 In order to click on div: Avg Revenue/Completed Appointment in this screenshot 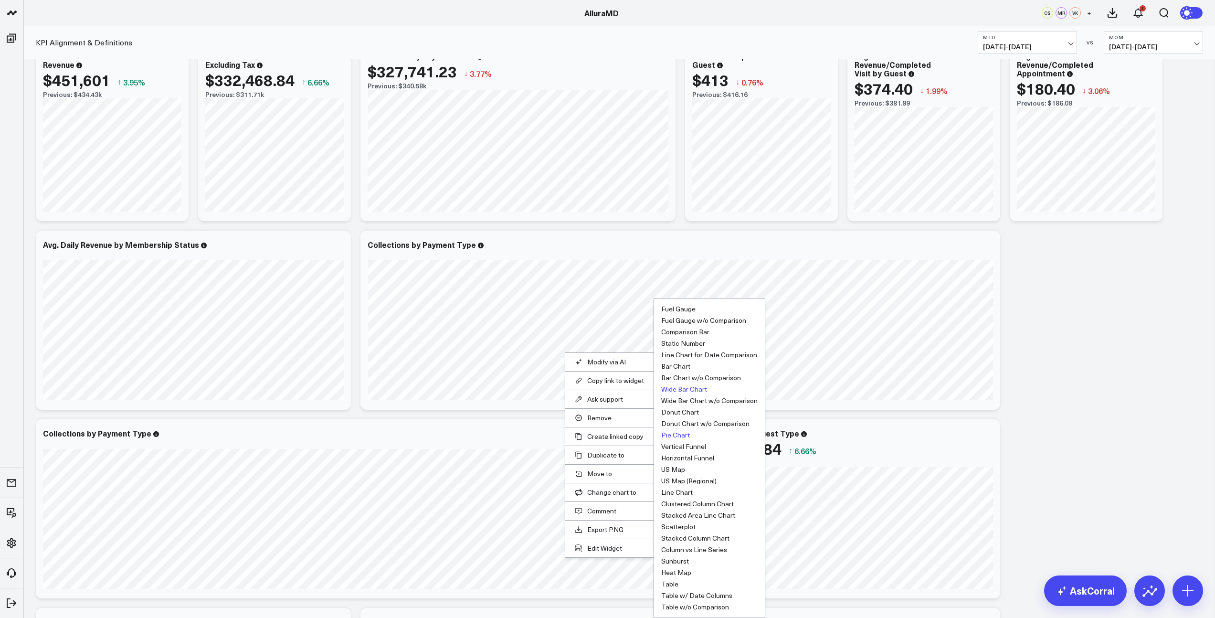, I will do `click(1055, 64)`.